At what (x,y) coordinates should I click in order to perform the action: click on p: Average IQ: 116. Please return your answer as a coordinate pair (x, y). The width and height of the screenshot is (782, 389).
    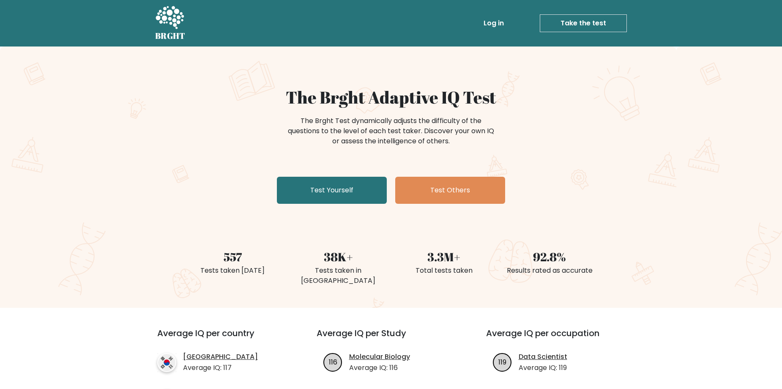
    Looking at the image, I should click on (380, 368).